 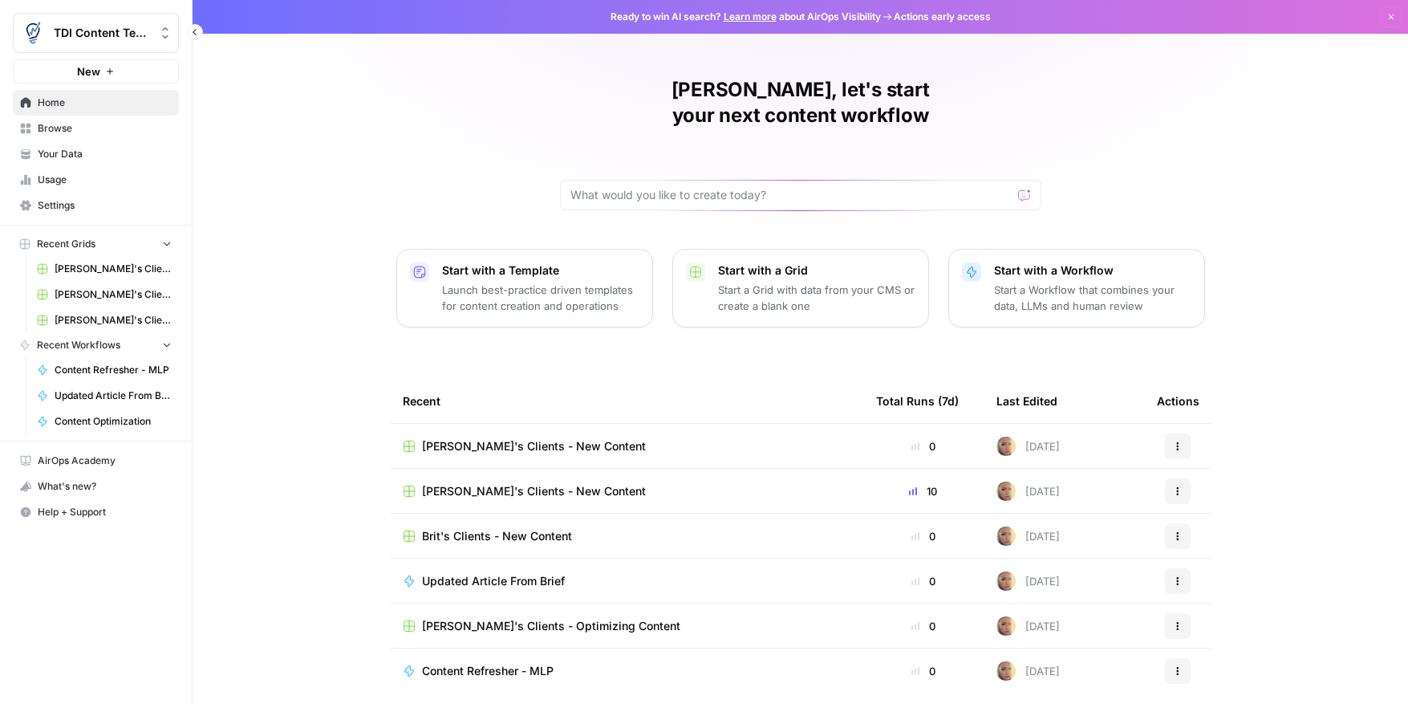 I want to click on span: AirOps Academy, so click(x=104, y=461).